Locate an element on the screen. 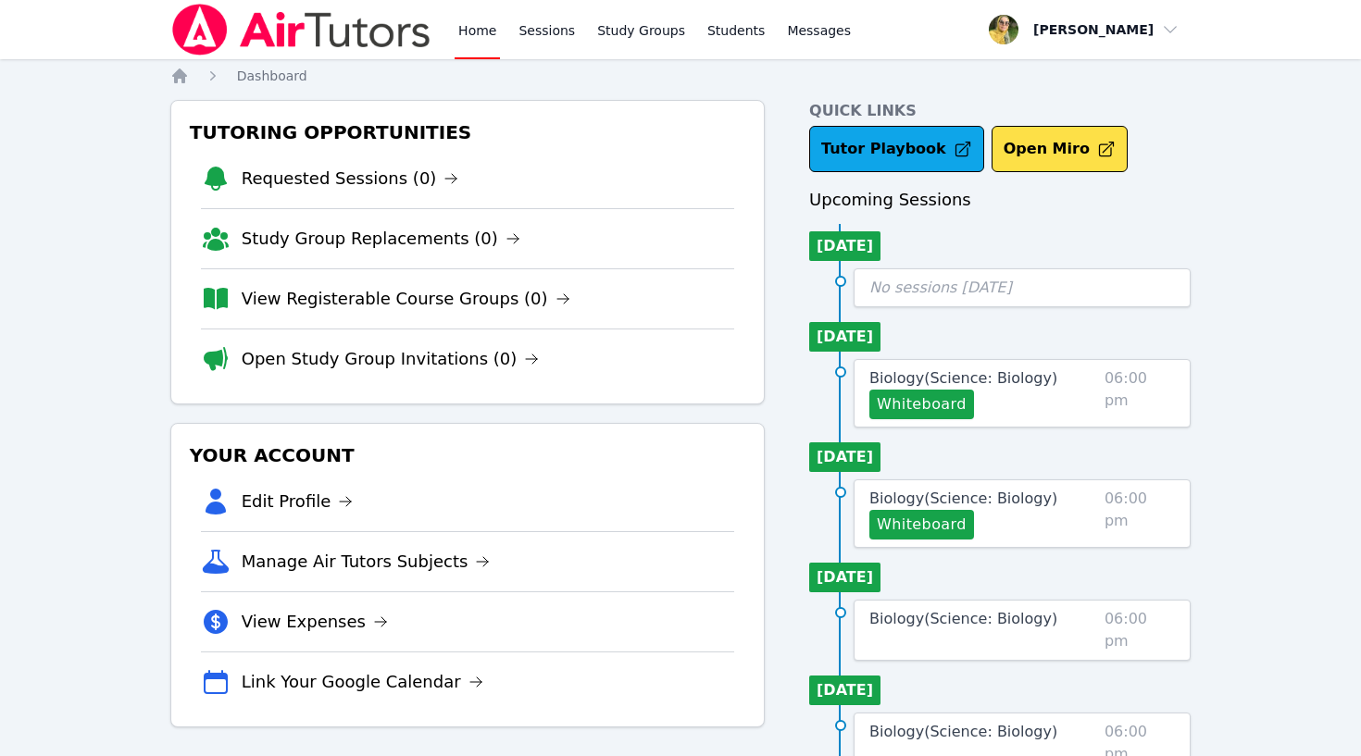 This screenshot has height=756, width=1361. a: Requested Sessions (0) is located at coordinates (350, 179).